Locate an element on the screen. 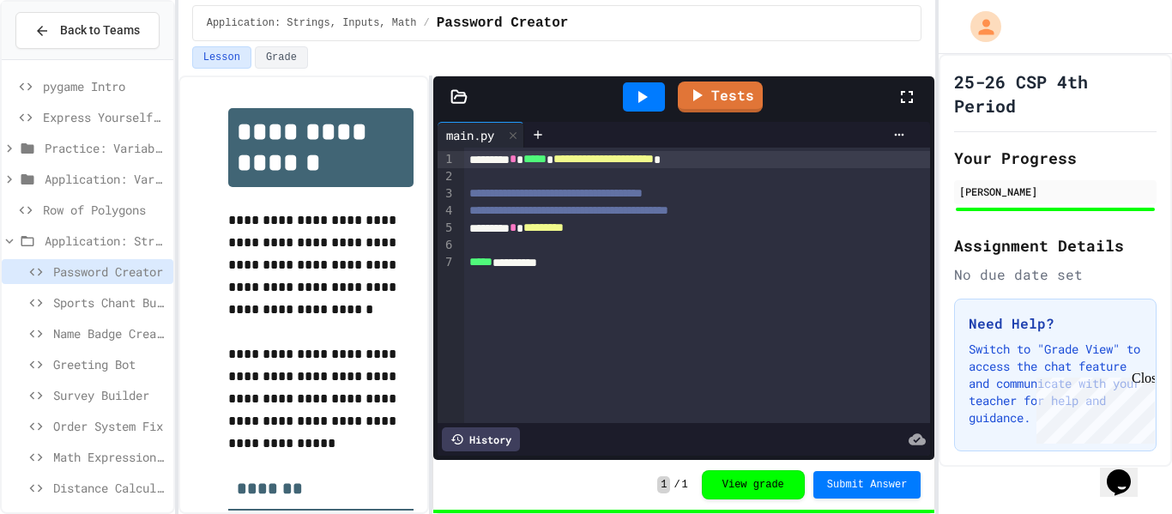 The width and height of the screenshot is (1172, 514). button: Back to Teams is located at coordinates (88, 30).